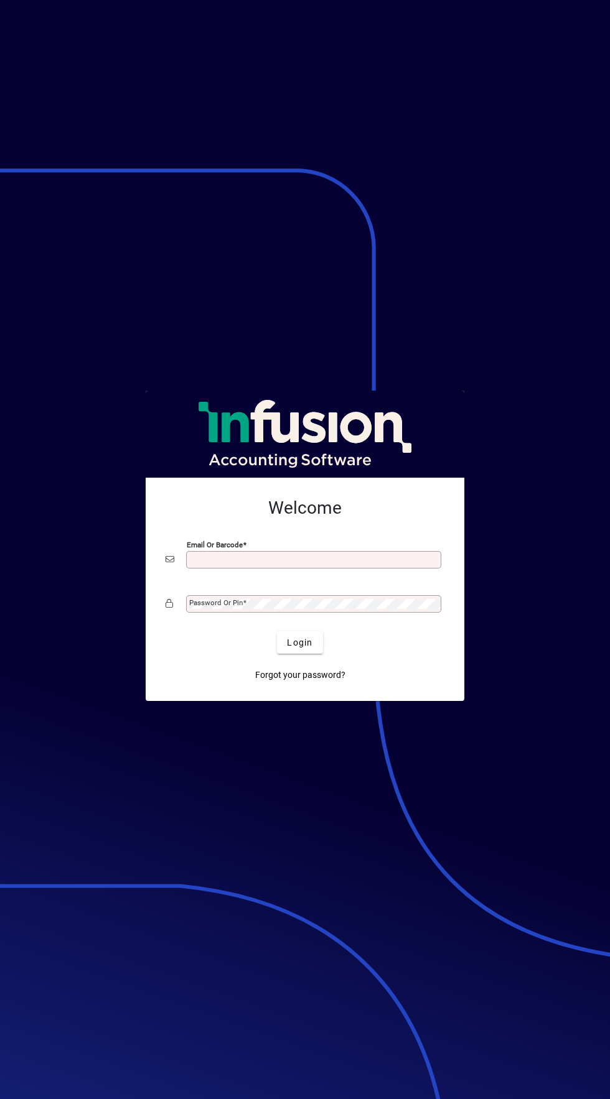  I want to click on a: Forgot your password?, so click(300, 675).